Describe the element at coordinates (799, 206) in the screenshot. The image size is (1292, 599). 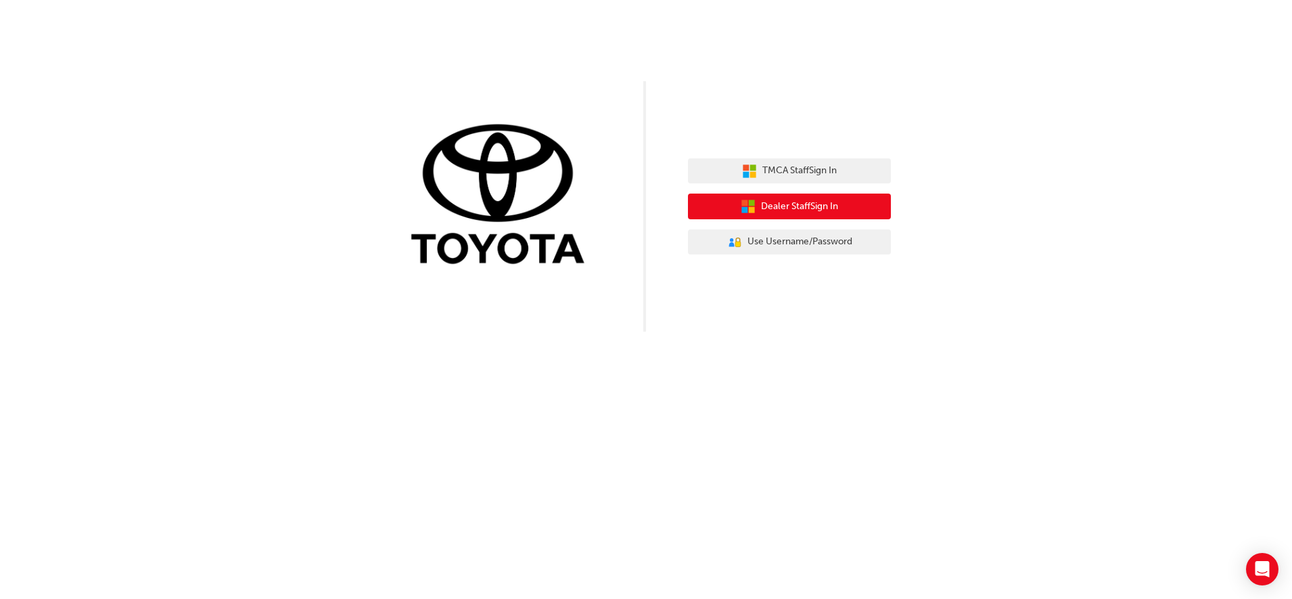
I see `span: Dealer Staff Sign In` at that location.